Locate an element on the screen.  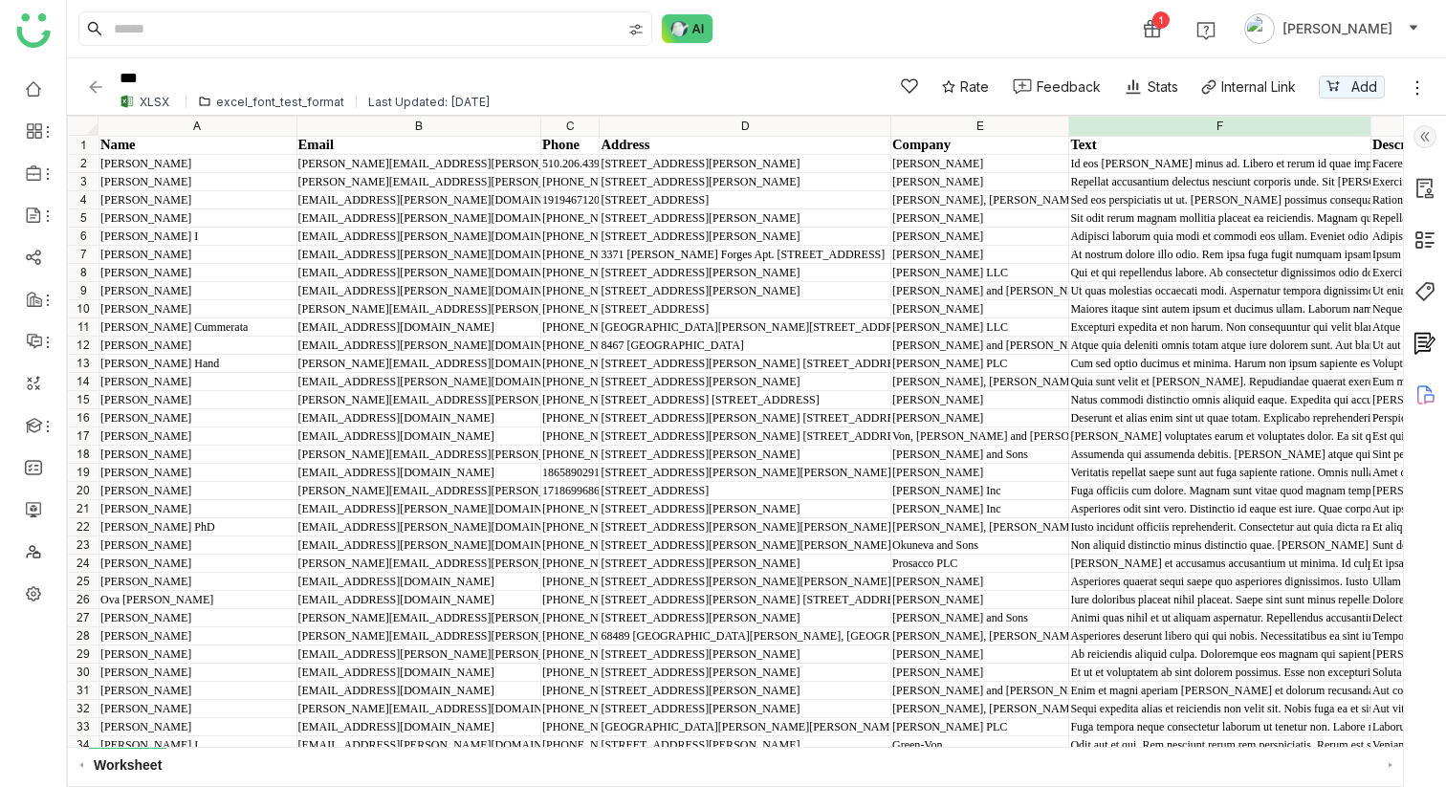
span: Add is located at coordinates (1363, 87).